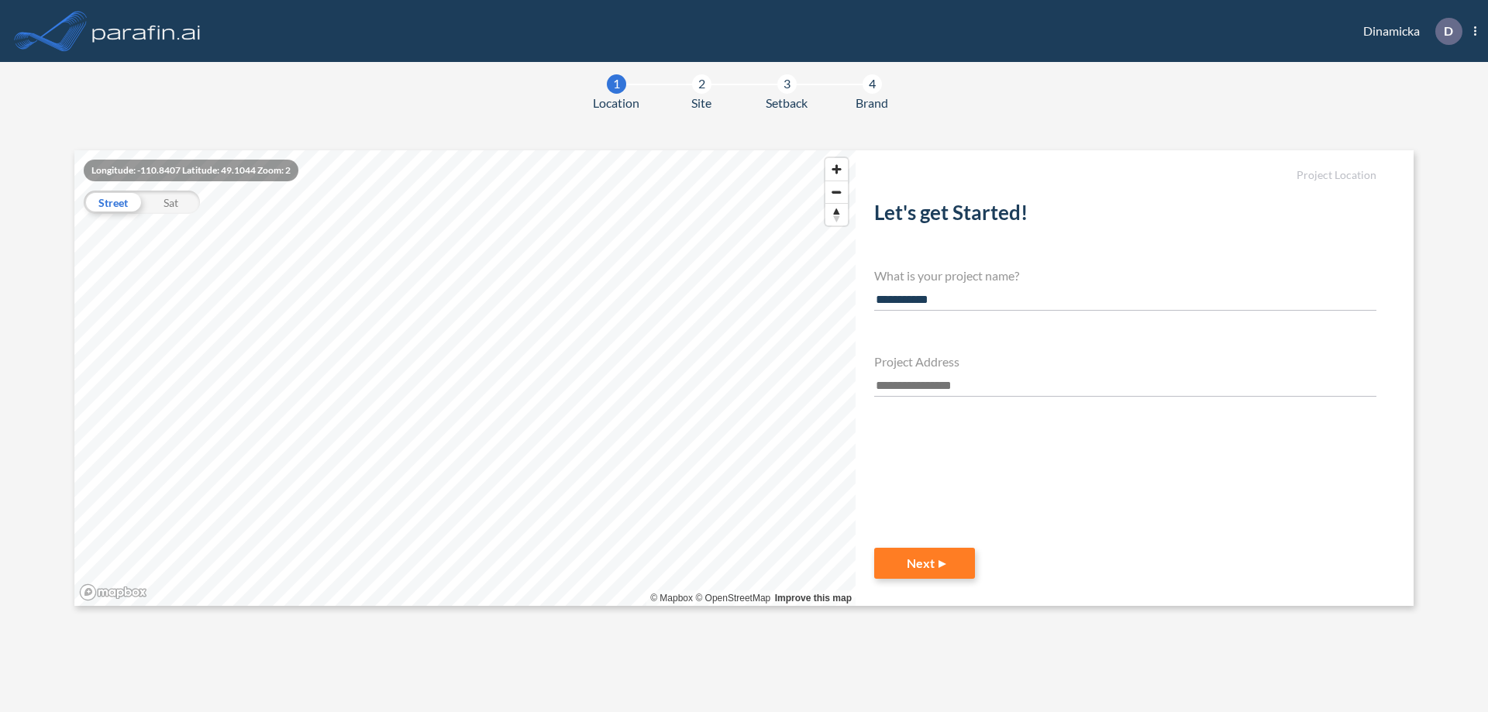 The image size is (1488, 712). Describe the element at coordinates (170, 202) in the screenshot. I see `div: Sat` at that location.